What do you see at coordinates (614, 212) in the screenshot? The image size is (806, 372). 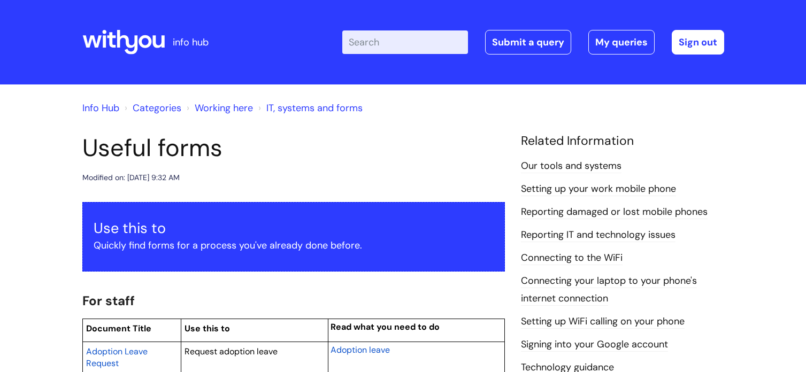 I see `a: Reporting damaged or lost mobile phones` at bounding box center [614, 212].